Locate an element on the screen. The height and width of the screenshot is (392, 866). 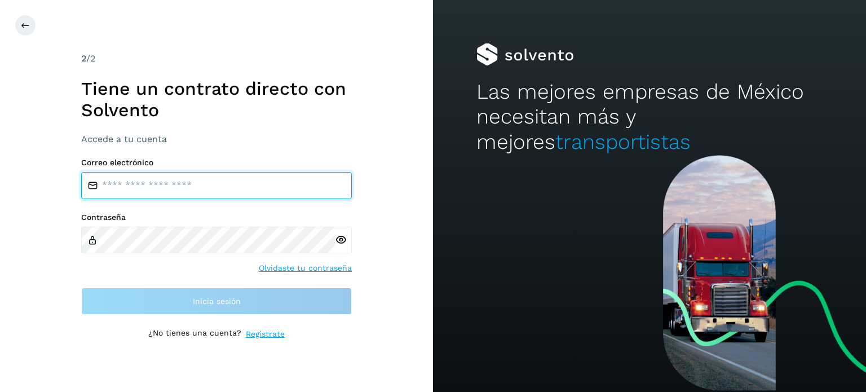
a: Regístrate is located at coordinates (265, 334).